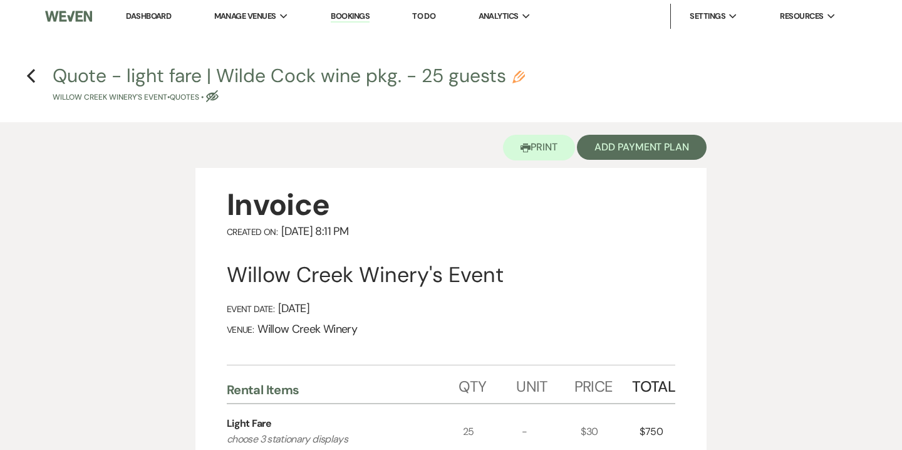 Image resolution: width=902 pixels, height=450 pixels. Describe the element at coordinates (245, 16) in the screenshot. I see `span: Manage Venues` at that location.